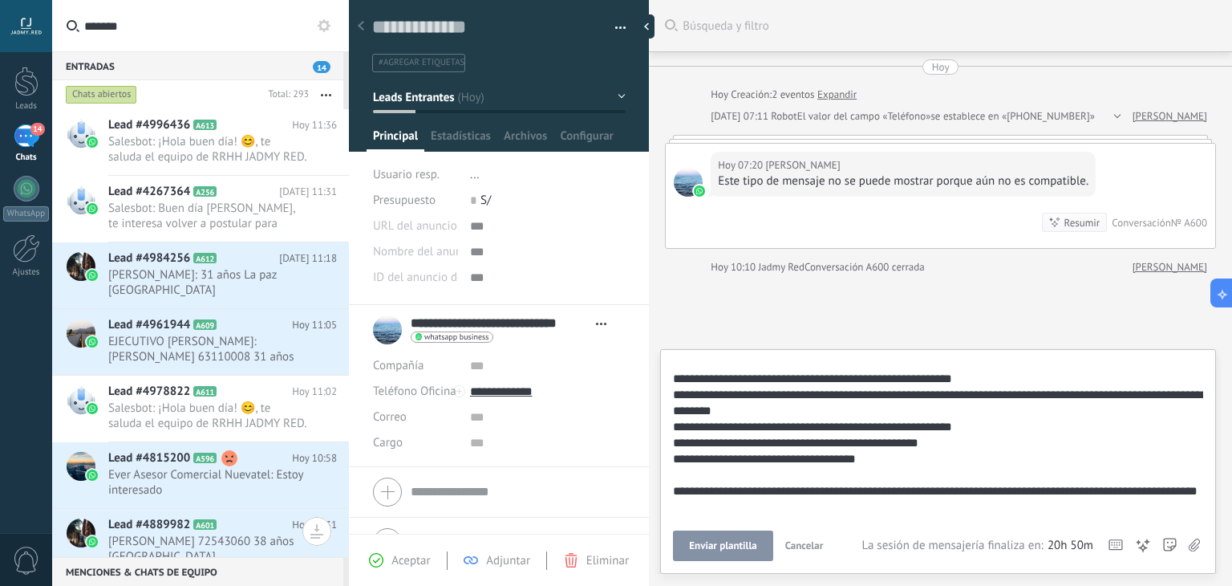  What do you see at coordinates (837, 95) in the screenshot?
I see `a: Expandir` at bounding box center [837, 95].